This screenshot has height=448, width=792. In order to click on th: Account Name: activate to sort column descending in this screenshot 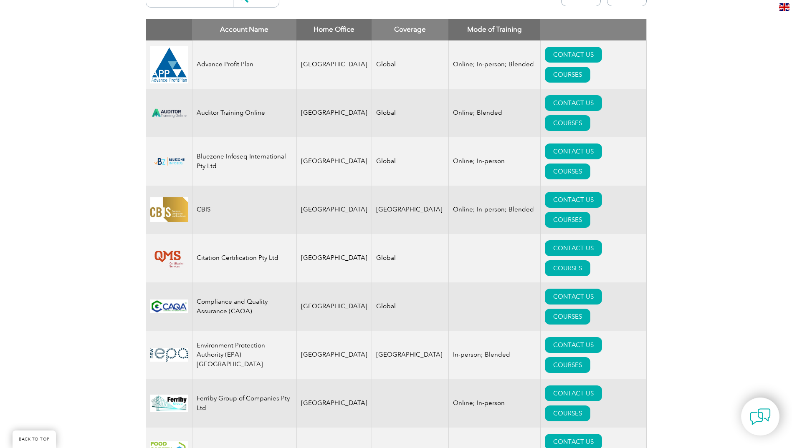, I will do `click(244, 30)`.